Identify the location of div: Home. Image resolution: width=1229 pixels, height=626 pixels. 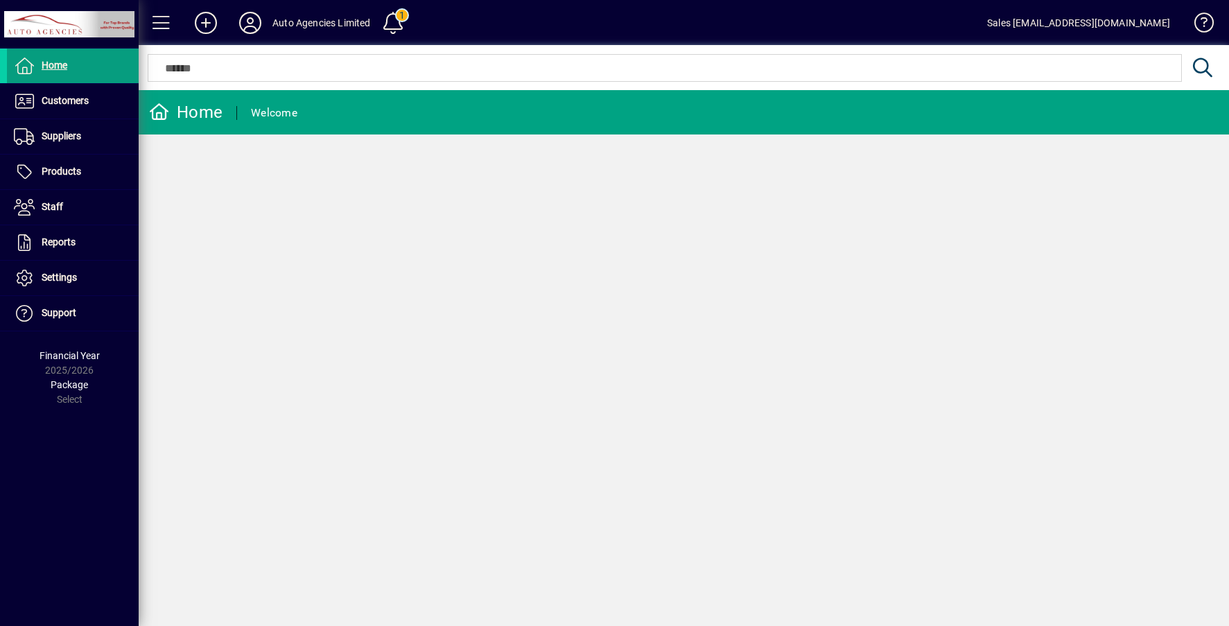
(186, 112).